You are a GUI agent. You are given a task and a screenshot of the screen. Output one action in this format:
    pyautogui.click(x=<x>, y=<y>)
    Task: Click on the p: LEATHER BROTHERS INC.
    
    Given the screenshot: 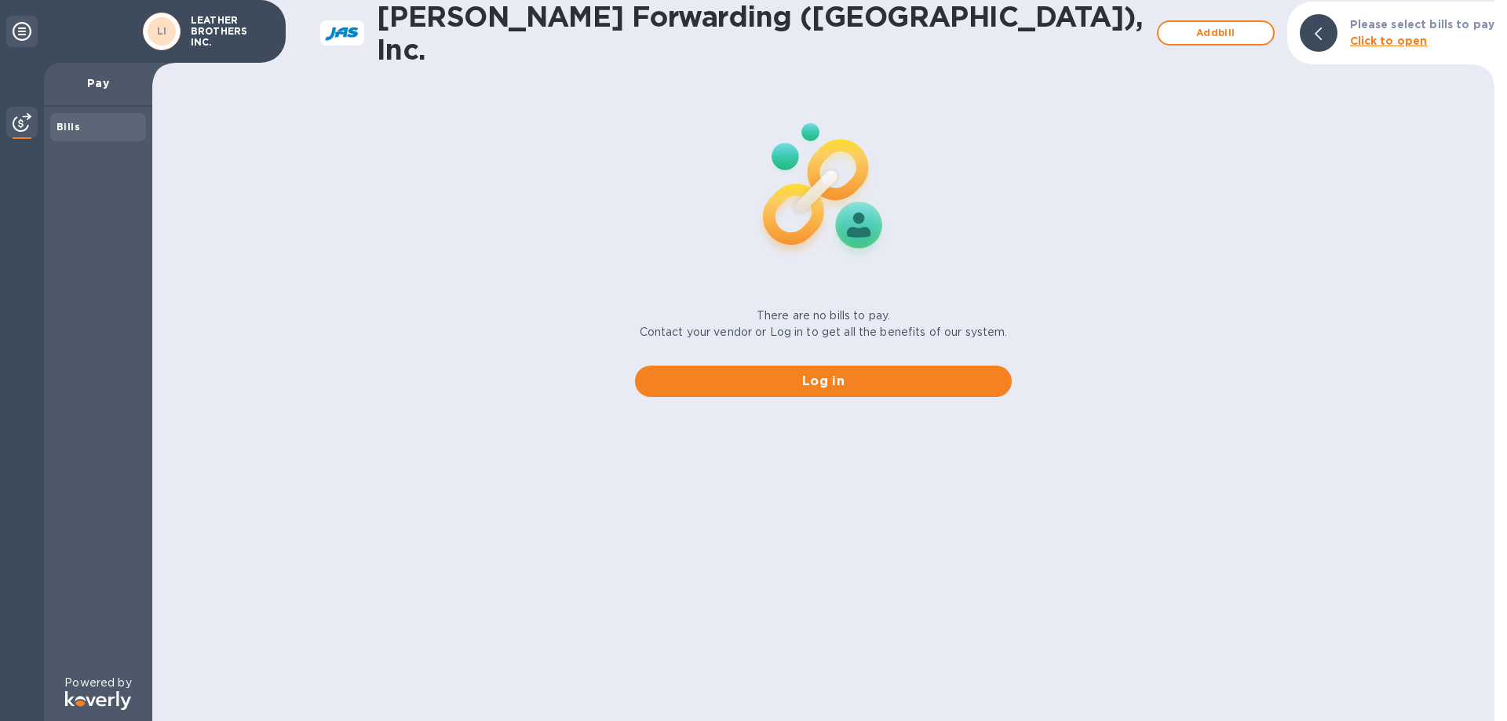 What is the action you would take?
    pyautogui.click(x=230, y=31)
    